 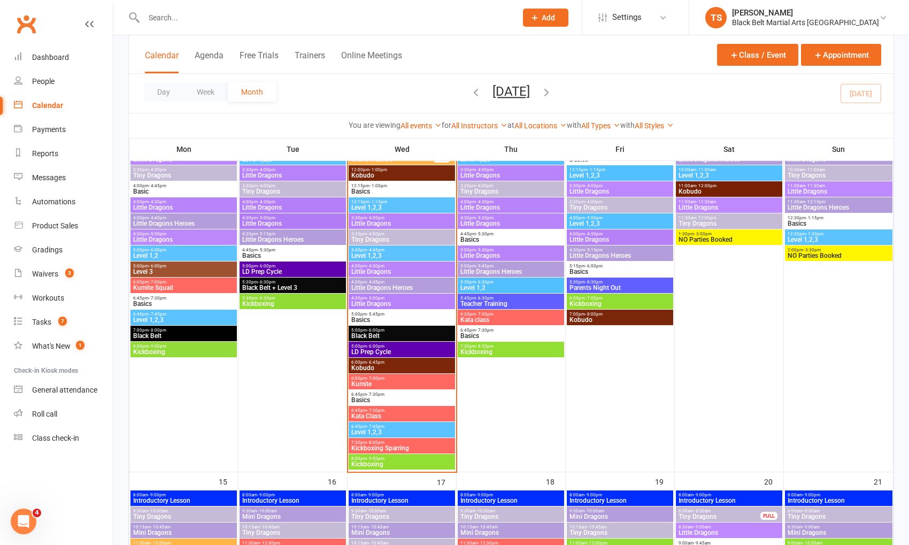 What do you see at coordinates (324, 18) in the screenshot?
I see `input: Search...` at bounding box center [324, 18].